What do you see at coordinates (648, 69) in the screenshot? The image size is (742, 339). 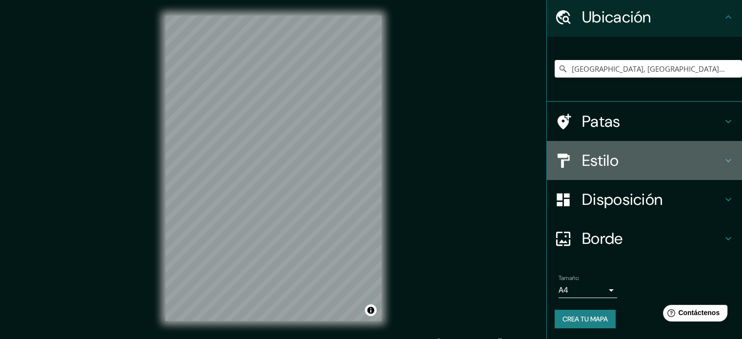 I see `input: Elige tu ciudad o zona` at bounding box center [648, 69].